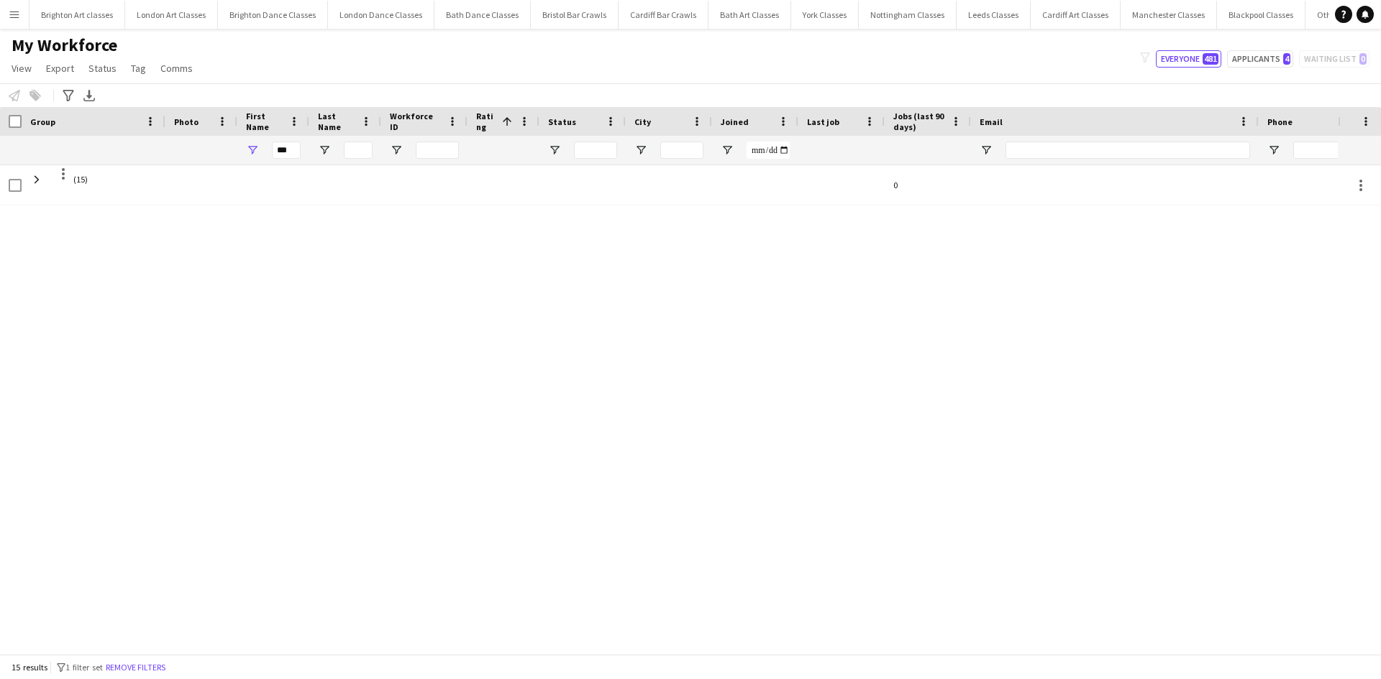  I want to click on a: Status, so click(102, 68).